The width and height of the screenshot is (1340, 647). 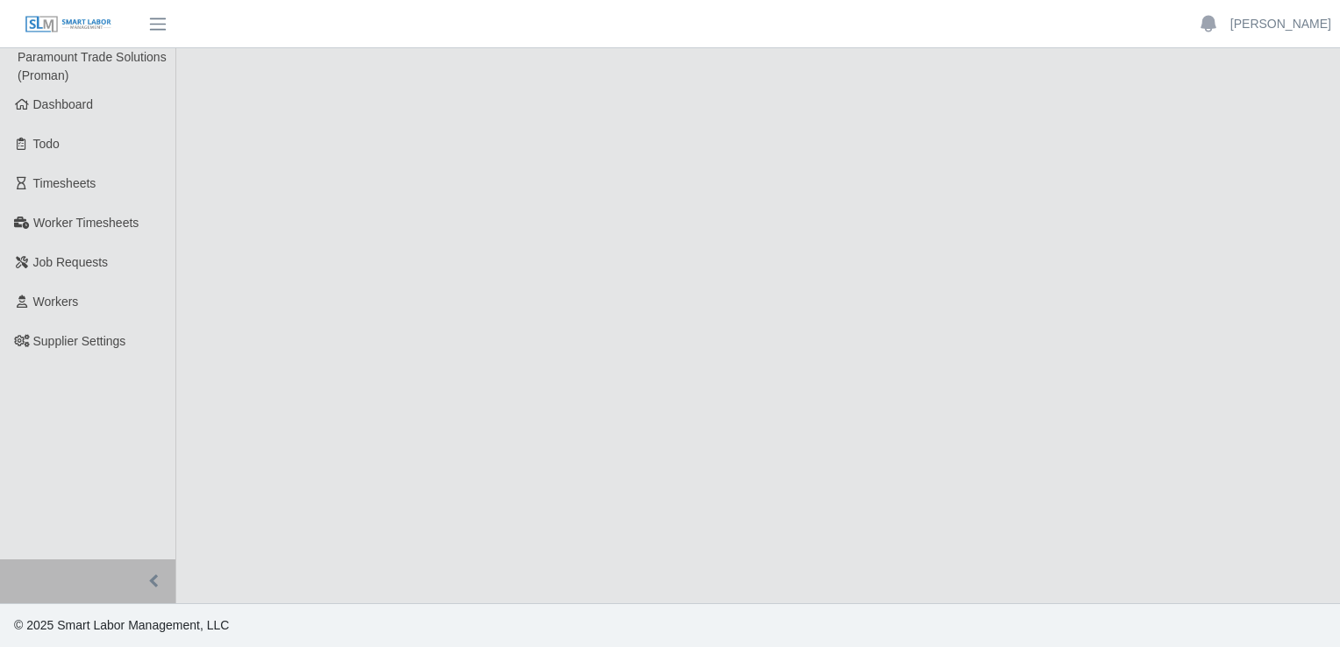 What do you see at coordinates (68, 25) in the screenshot?
I see `img: SLM Logo` at bounding box center [68, 25].